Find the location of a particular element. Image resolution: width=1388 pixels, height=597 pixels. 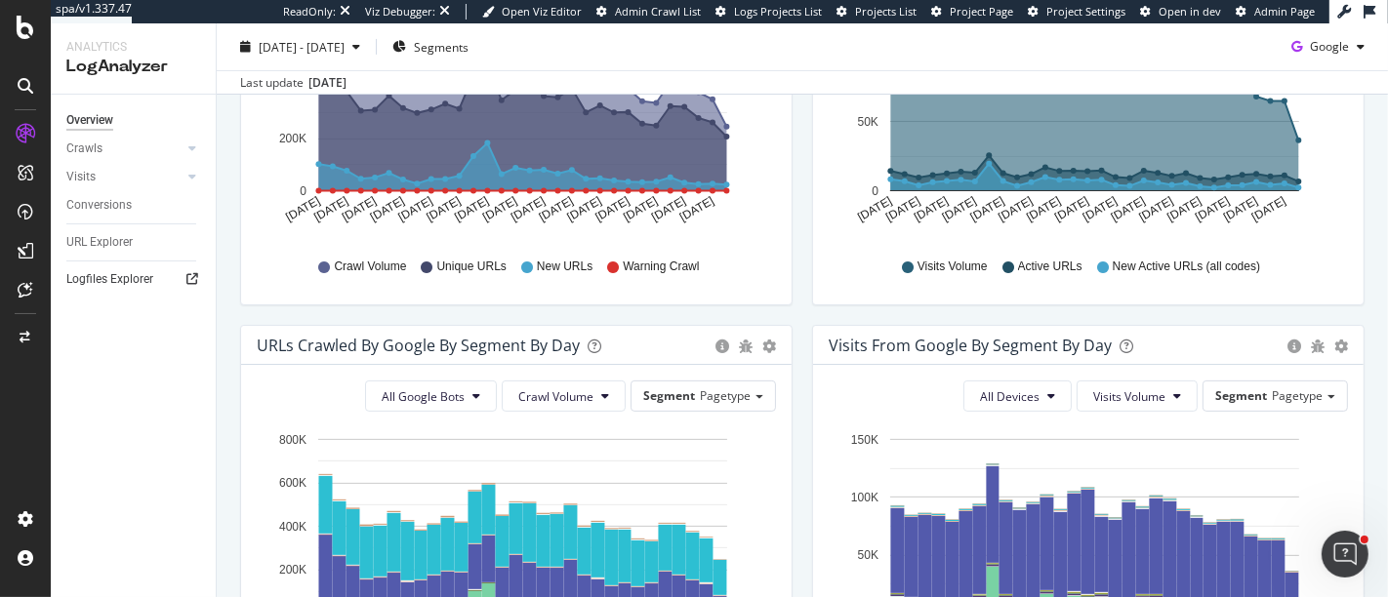

text: 150K is located at coordinates (865, 440).